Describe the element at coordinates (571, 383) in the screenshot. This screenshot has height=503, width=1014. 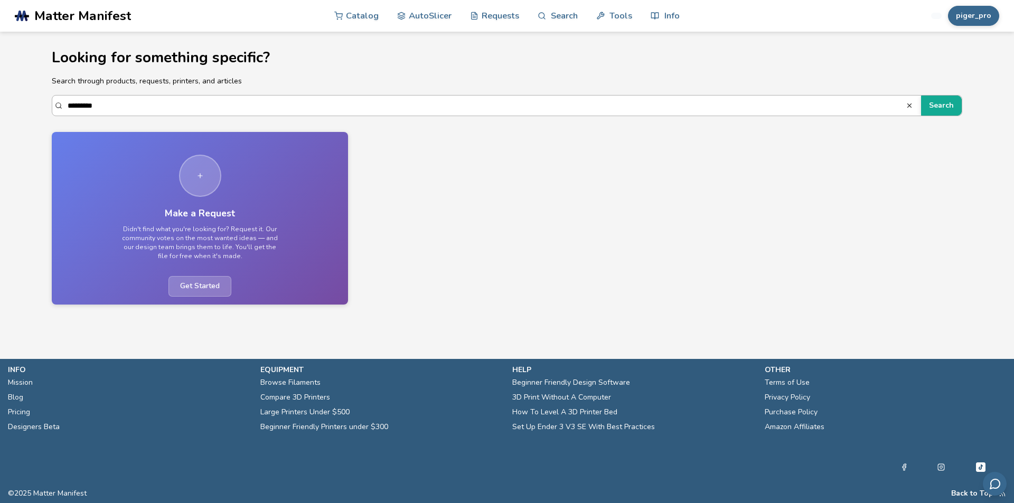
I see `a: Beginner Friendly Design Software` at that location.